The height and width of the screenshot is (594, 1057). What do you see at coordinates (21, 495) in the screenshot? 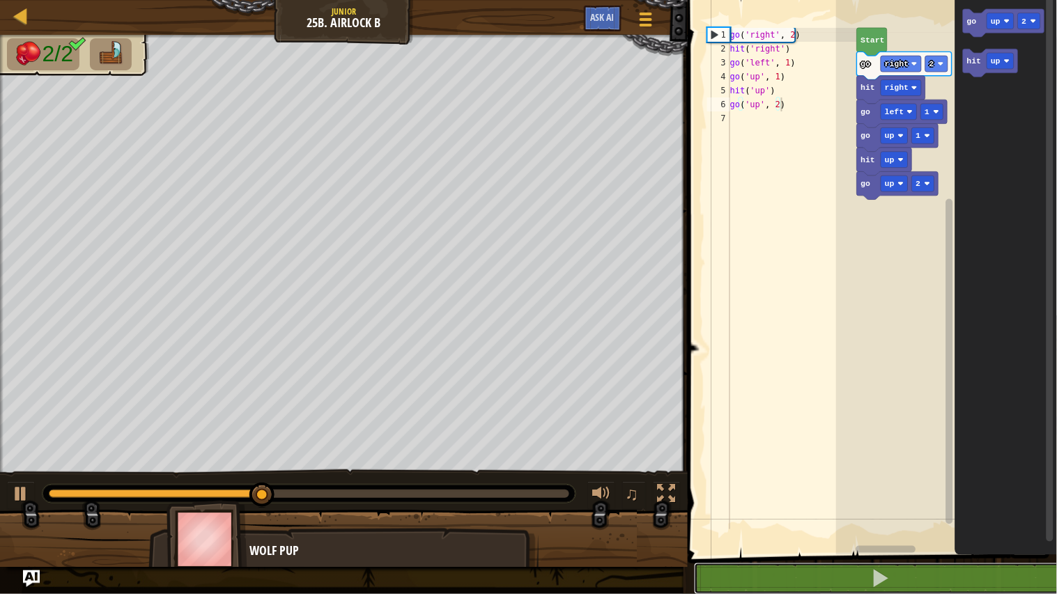
I see `button: Ctrl + P: Play` at bounding box center [21, 495].